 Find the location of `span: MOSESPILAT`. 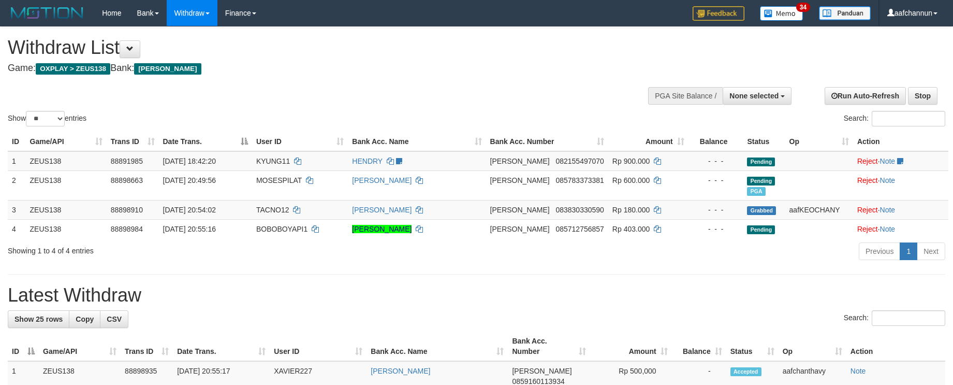

span: MOSESPILAT is located at coordinates (279, 180).